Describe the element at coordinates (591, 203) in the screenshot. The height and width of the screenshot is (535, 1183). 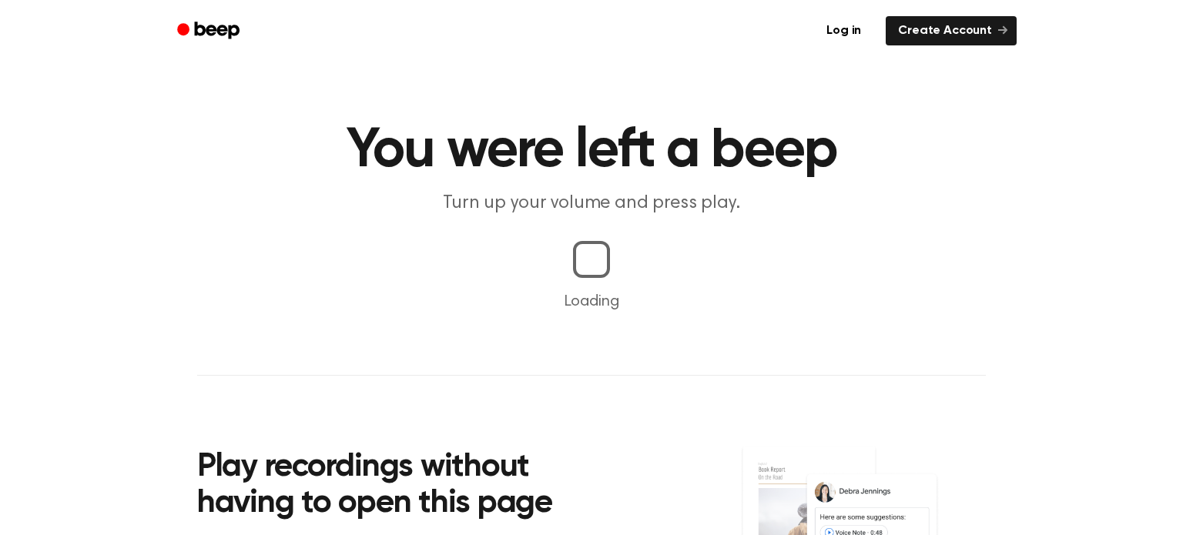
I see `p: Turn up your volume and press play.` at that location.